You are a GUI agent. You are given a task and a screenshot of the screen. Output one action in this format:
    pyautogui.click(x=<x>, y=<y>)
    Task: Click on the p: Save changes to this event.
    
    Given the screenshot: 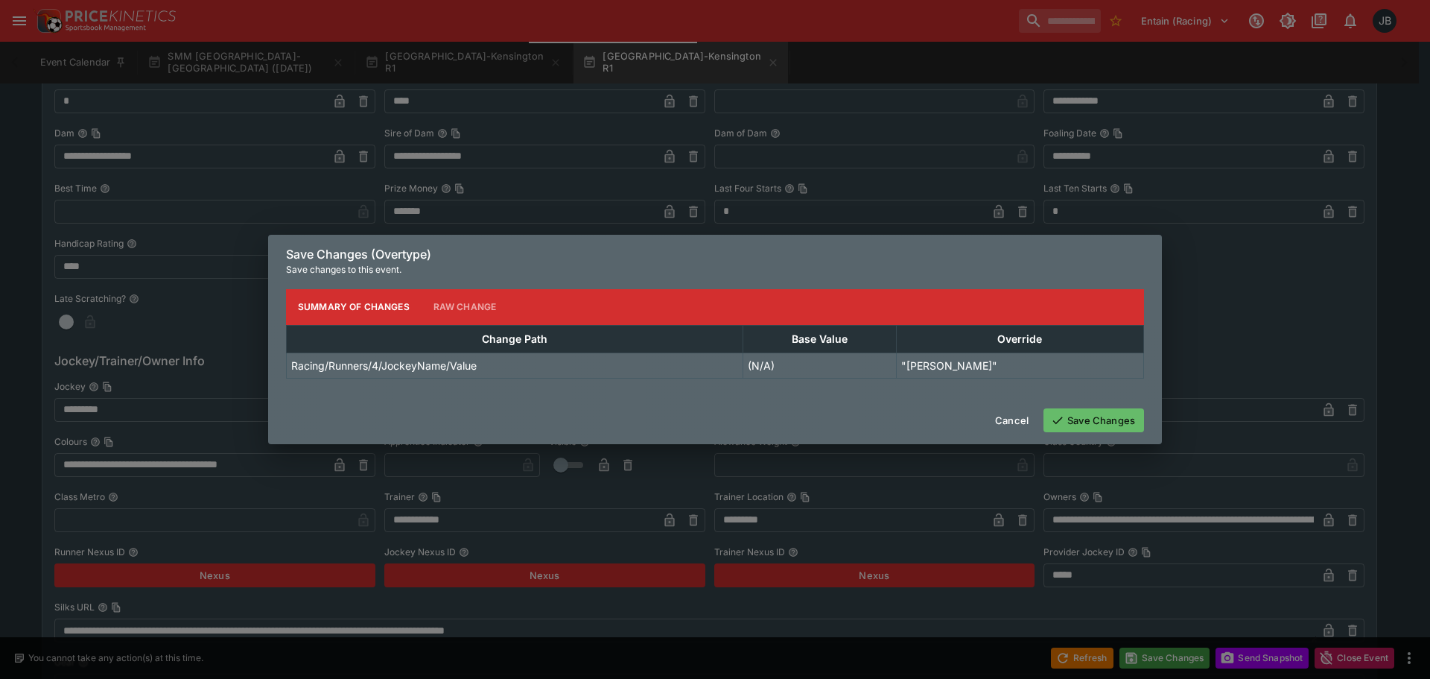 What is the action you would take?
    pyautogui.click(x=715, y=270)
    